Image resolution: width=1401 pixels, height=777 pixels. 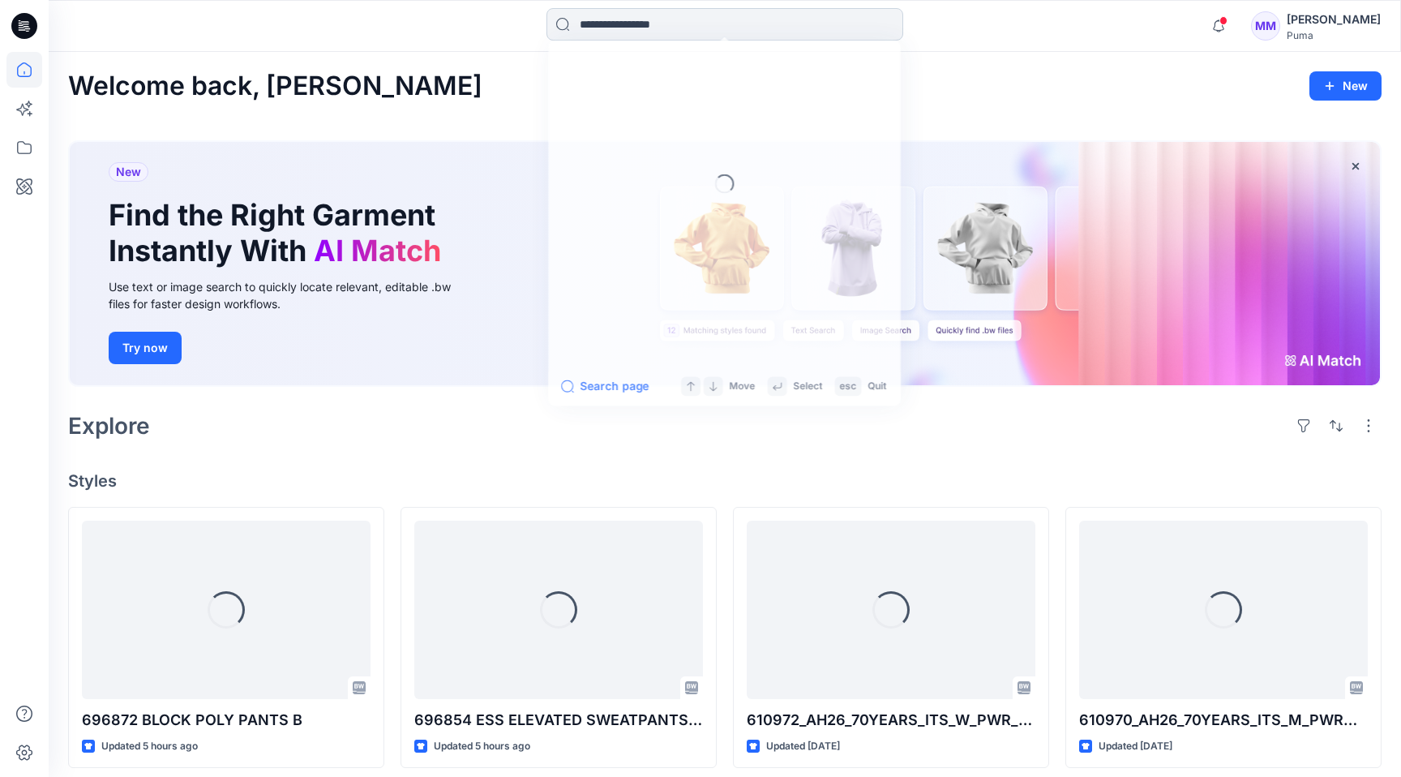 What do you see at coordinates (226, 720) in the screenshot?
I see `p: 696872 BLOCK POLY PANTS B` at bounding box center [226, 720].